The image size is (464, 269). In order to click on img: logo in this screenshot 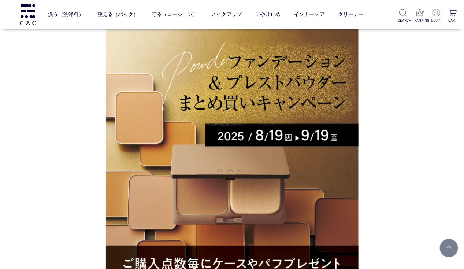, I will do `click(28, 14)`.